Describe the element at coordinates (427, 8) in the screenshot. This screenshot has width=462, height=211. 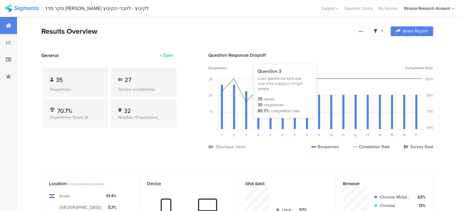
I see `div: Strauss Research Account` at that location.